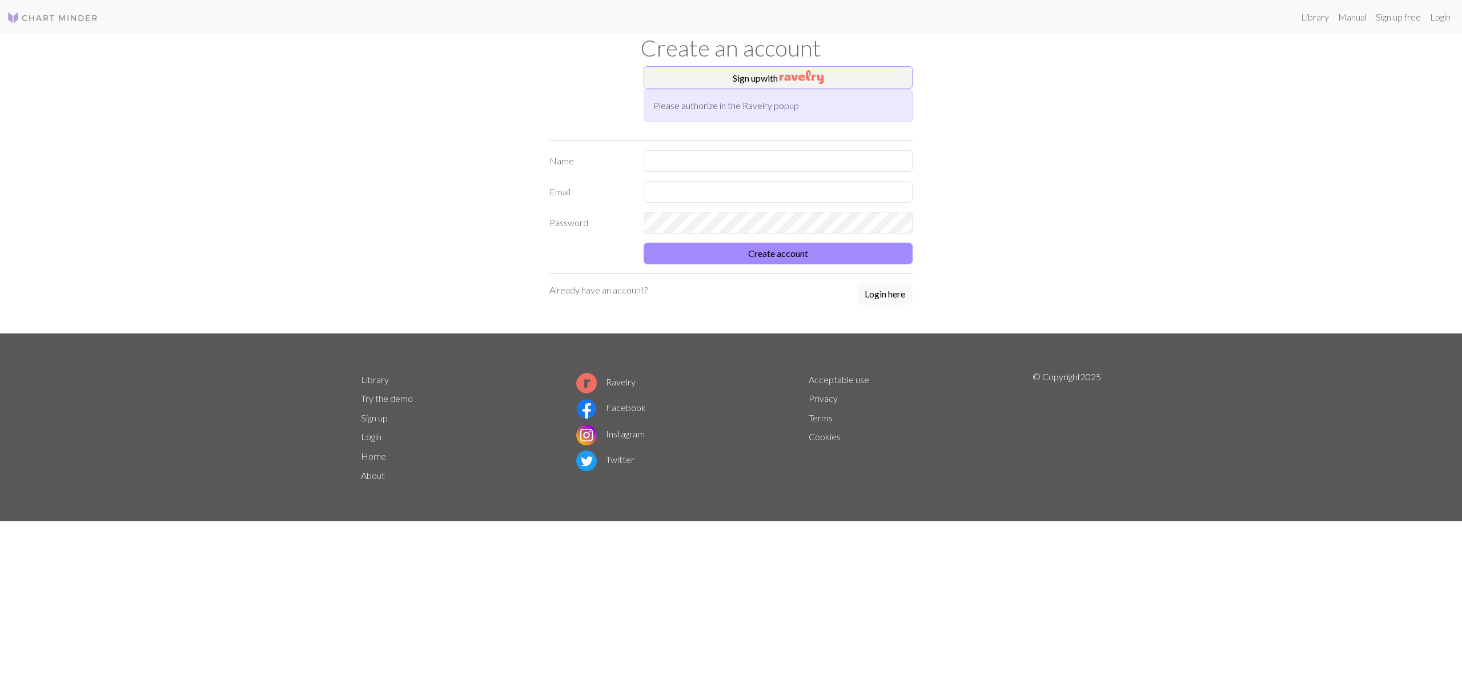  Describe the element at coordinates (778, 78) in the screenshot. I see `button: Sign upwith` at that location.